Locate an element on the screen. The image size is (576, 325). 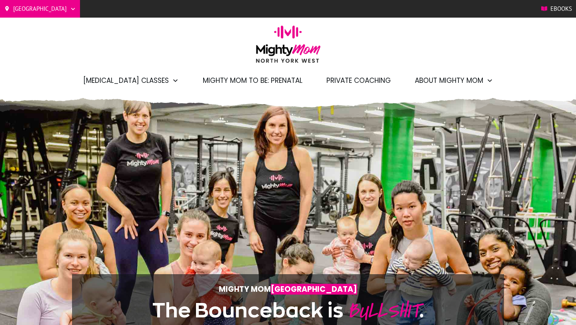
a: Private Coaching is located at coordinates (358, 80).